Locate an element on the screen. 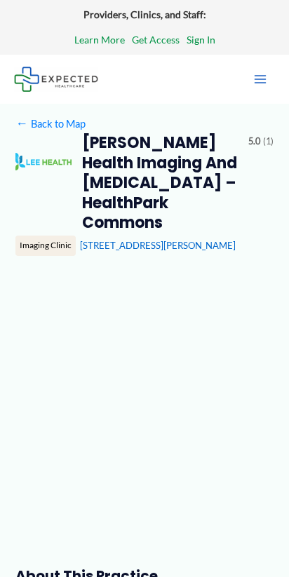 The image size is (289, 577). img: Expected Healthcare Logo - side, dark font, small is located at coordinates (56, 79).